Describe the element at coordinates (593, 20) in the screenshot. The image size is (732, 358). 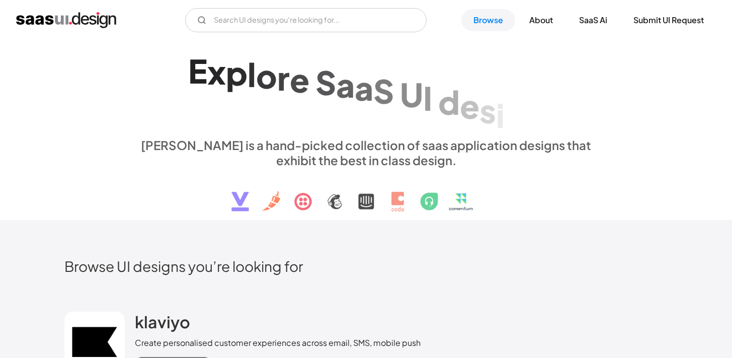
I see `a: SaaS Ai` at that location.